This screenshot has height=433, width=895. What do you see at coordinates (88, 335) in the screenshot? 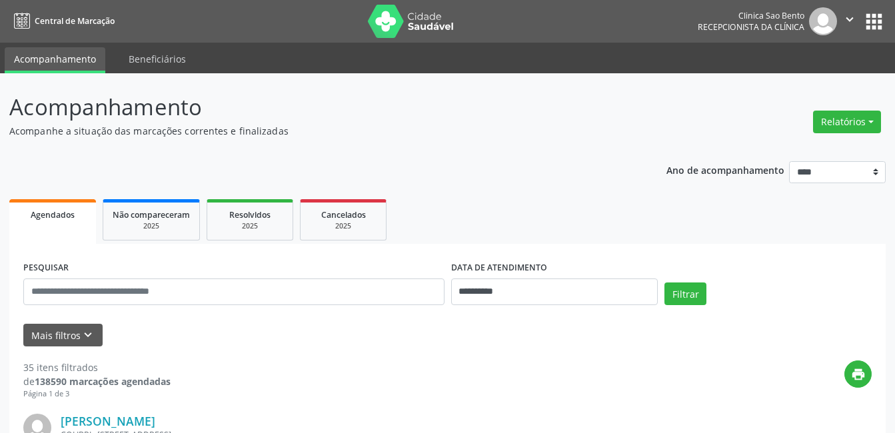
I see `i: keyboard_arrow_down` at bounding box center [88, 335].